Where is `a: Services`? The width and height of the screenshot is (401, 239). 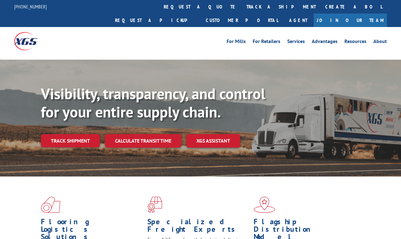
a: Services is located at coordinates (296, 42).